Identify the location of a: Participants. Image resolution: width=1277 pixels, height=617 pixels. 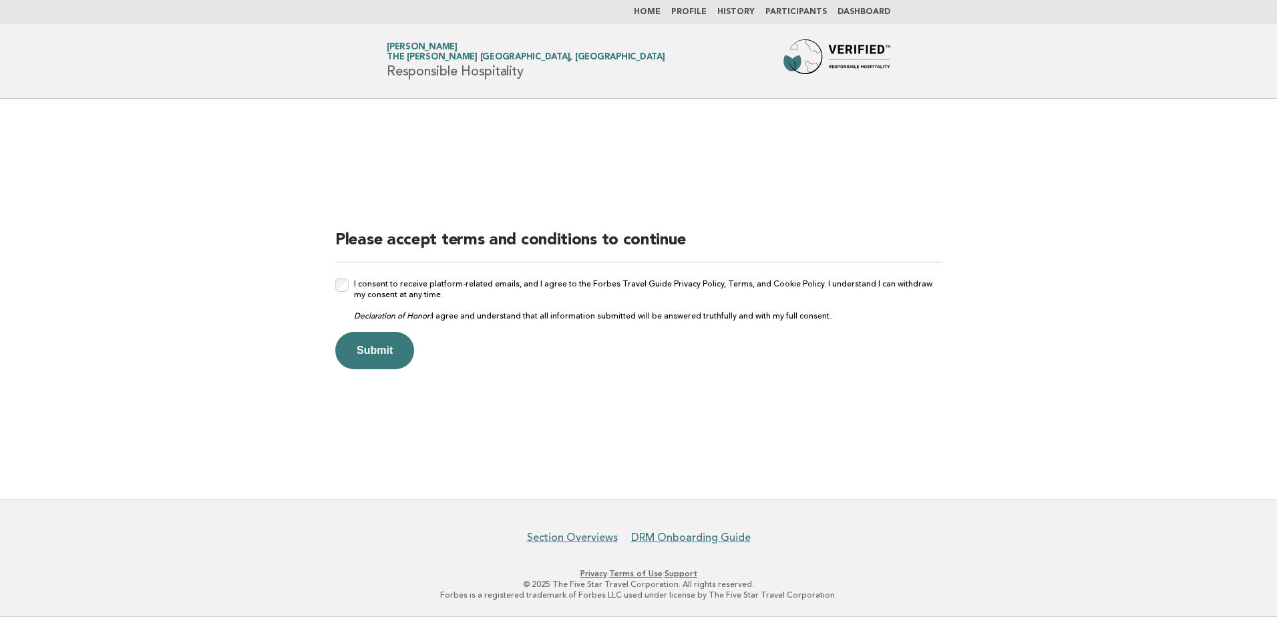
(796, 12).